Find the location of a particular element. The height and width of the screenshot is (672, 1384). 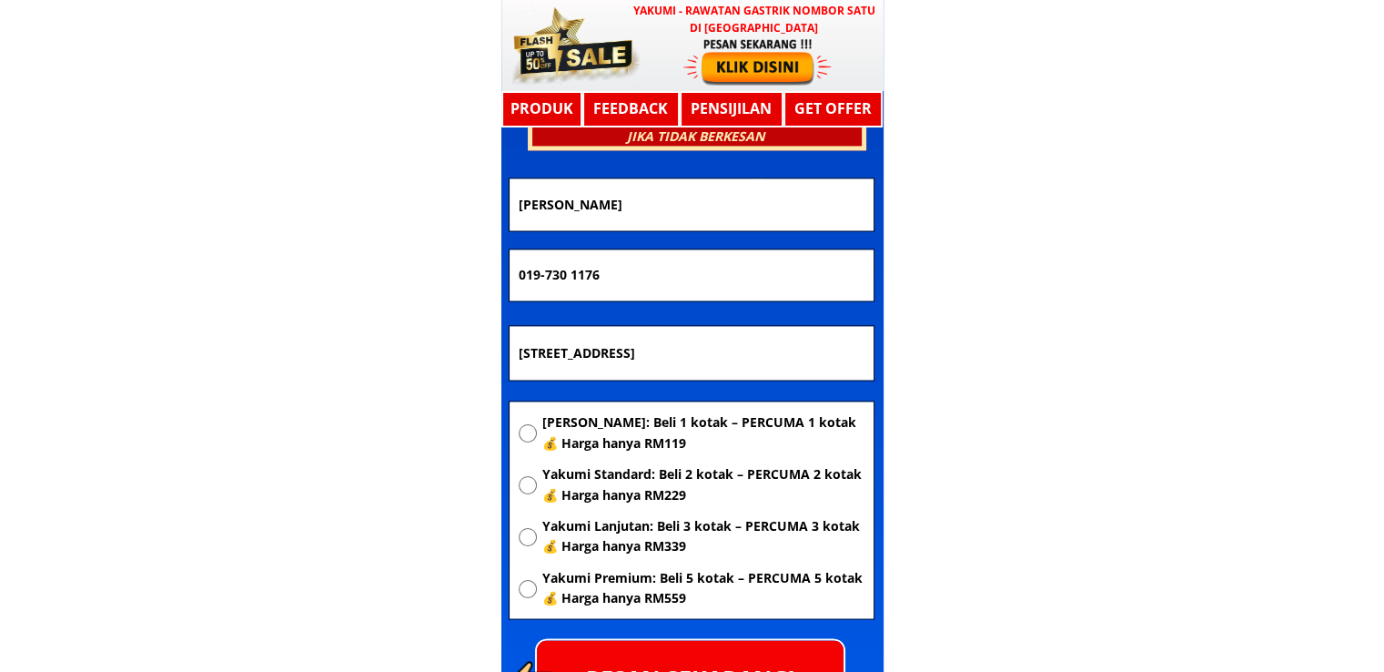

span: Yakumi Premium: Beli 5 kotak – PERCUMA 5 kotak 💰 Harga hanya RM559 is located at coordinates (703, 588).